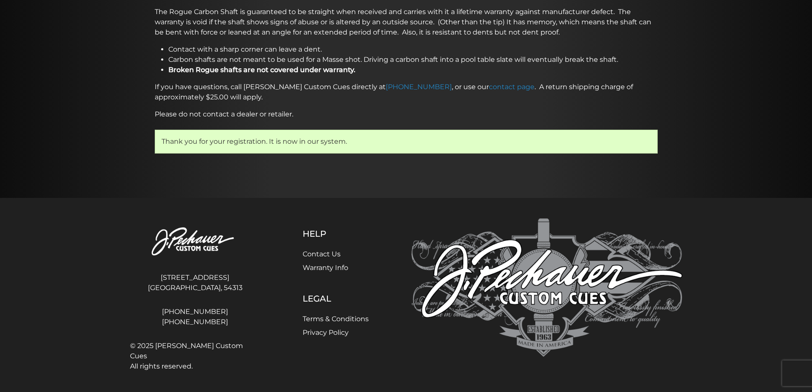  I want to click on a: Warranty Info, so click(325, 267).